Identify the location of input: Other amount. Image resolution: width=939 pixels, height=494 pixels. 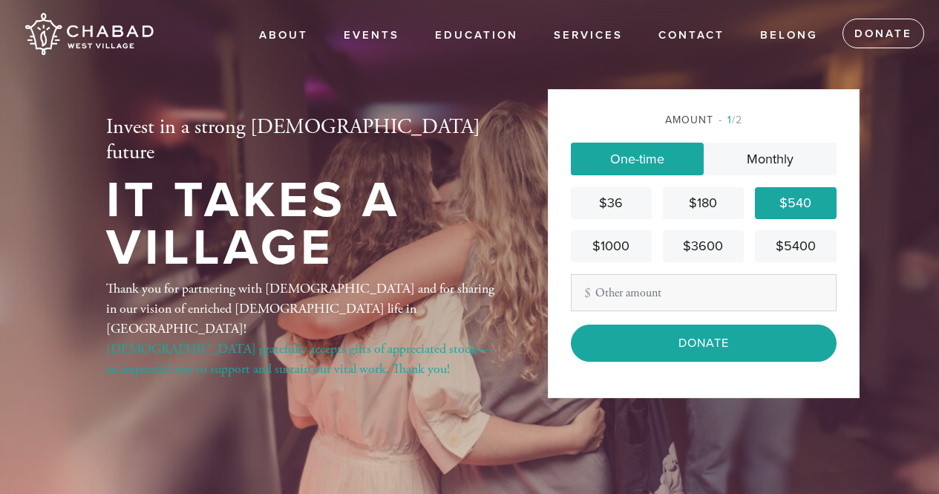
(704, 293).